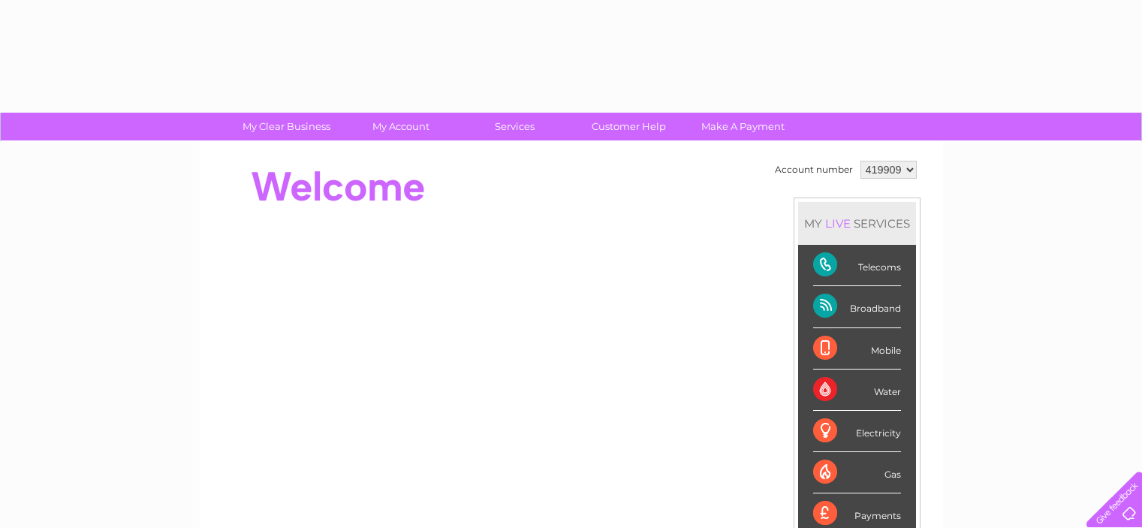  Describe the element at coordinates (514, 126) in the screenshot. I see `a: Services` at that location.